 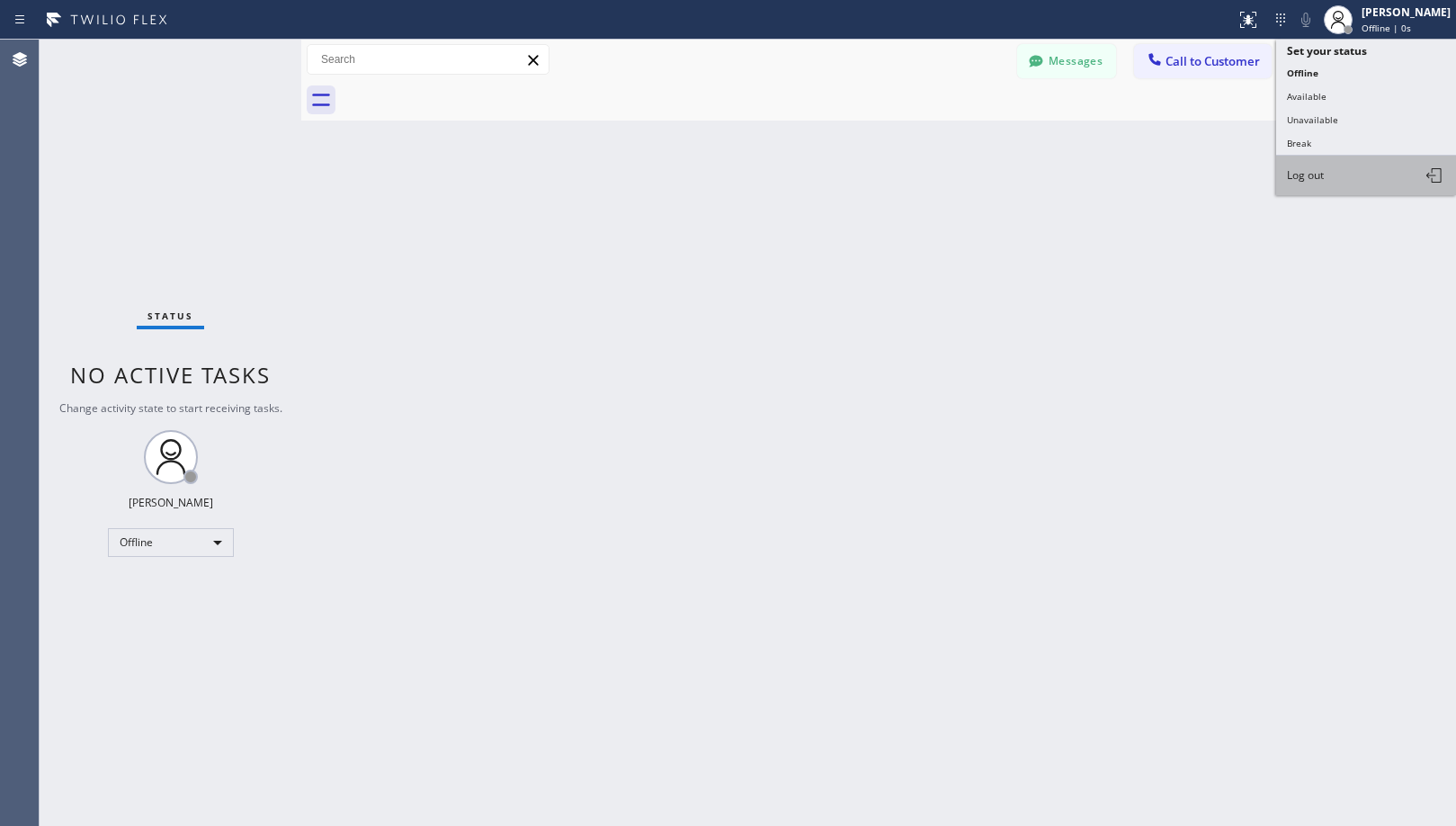 What do you see at coordinates (171, 543) in the screenshot?
I see `div: Offline` at bounding box center [171, 543].